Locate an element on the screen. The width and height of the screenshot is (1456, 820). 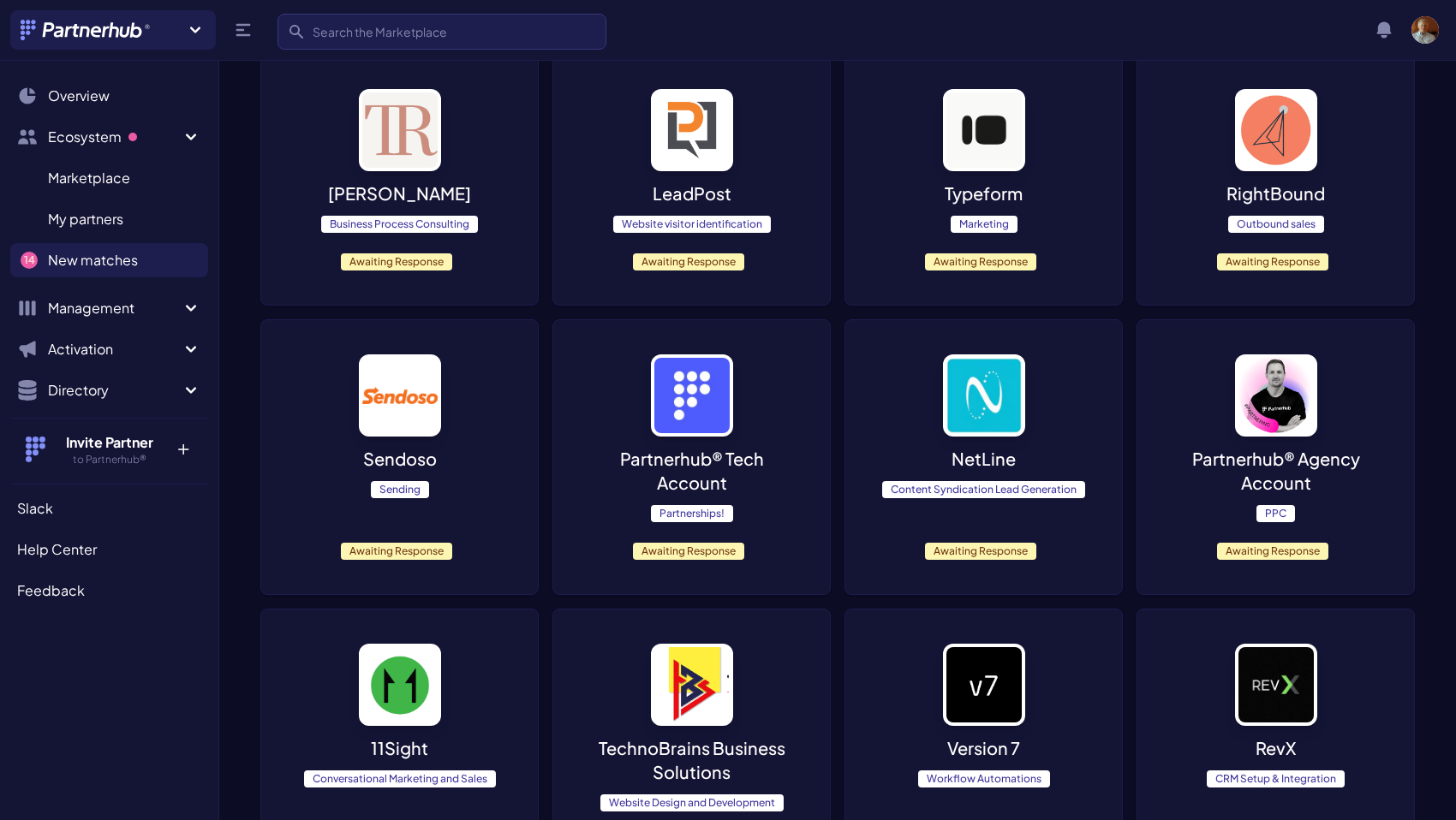
img: user photo is located at coordinates (1425, 30).